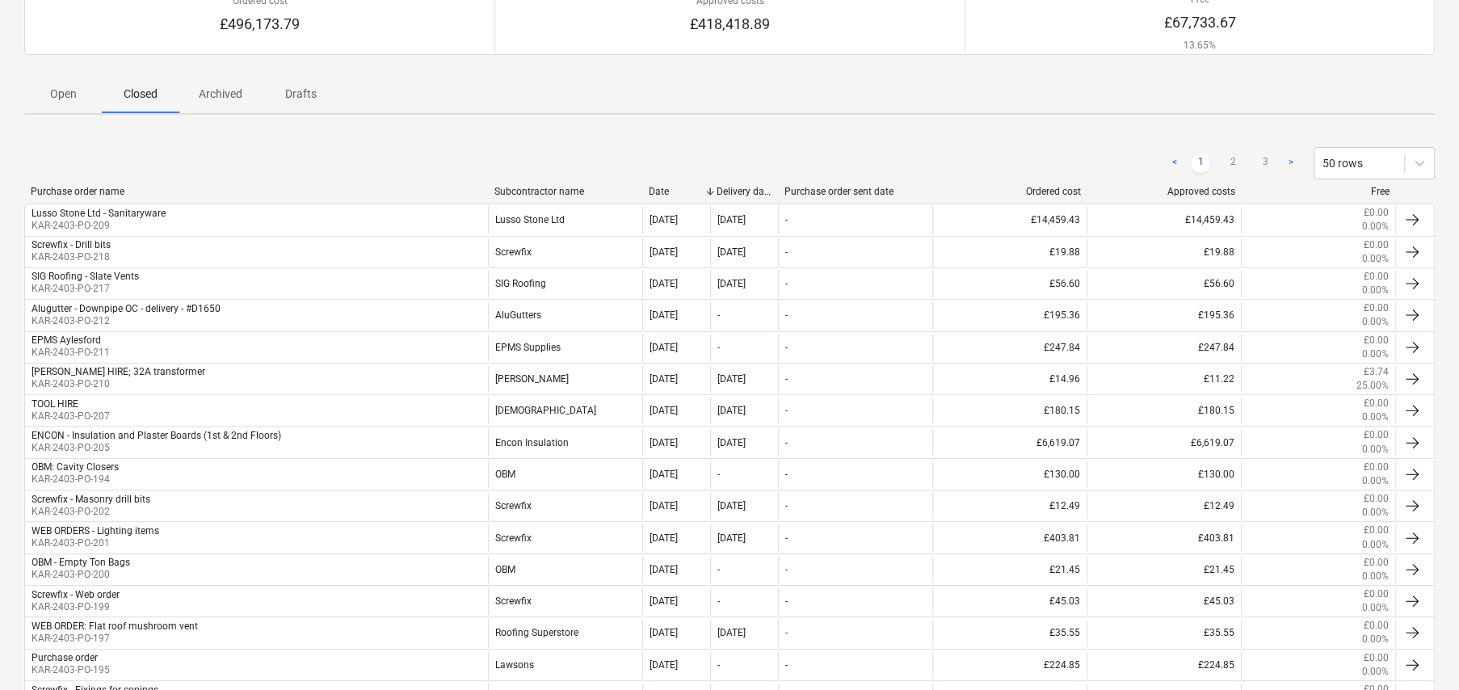  Describe the element at coordinates (75, 607) in the screenshot. I see `p: KAR-2403-PO-199` at that location.